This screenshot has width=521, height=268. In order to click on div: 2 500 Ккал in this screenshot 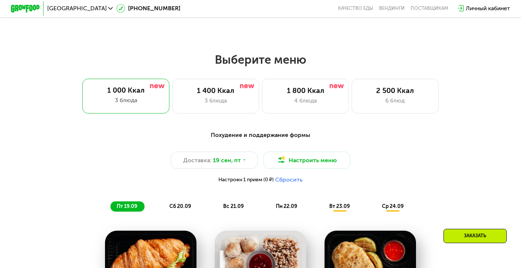, I will do `click(395, 91)`.